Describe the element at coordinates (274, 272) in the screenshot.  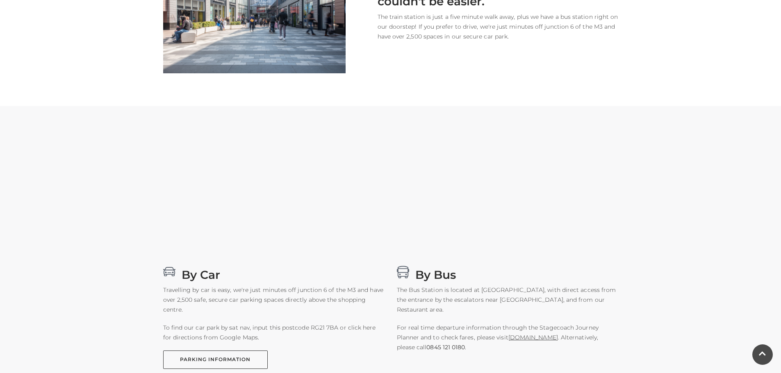
I see `h3: By Car` at that location.